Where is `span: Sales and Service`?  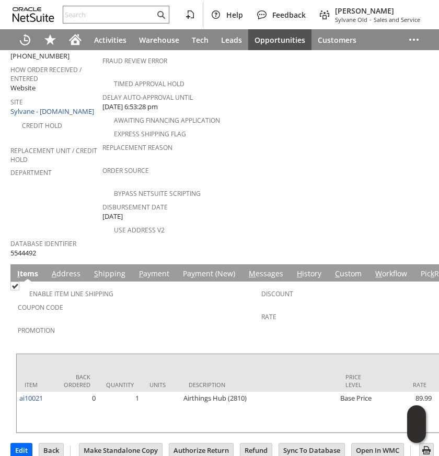 span: Sales and Service is located at coordinates (397, 19).